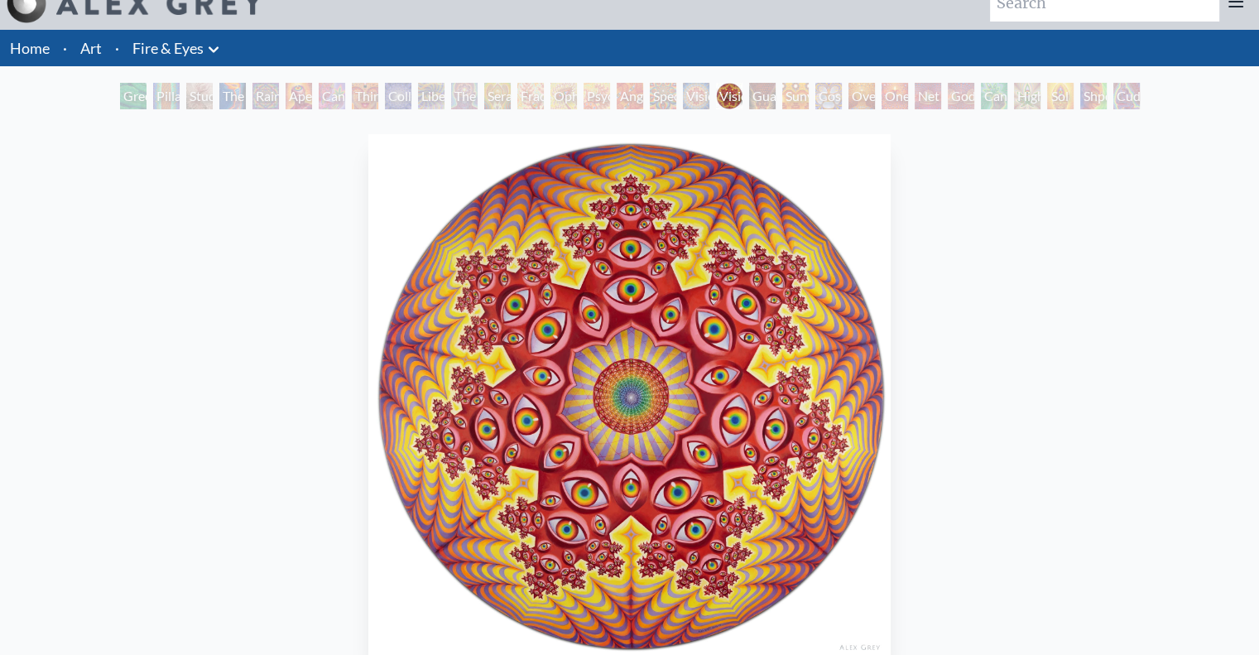 The width and height of the screenshot is (1259, 655). What do you see at coordinates (133, 96) in the screenshot?
I see `div: Green Hand` at bounding box center [133, 96].